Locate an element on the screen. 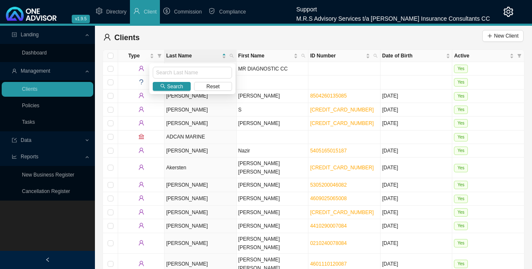  div: Support is located at coordinates (393, 7).